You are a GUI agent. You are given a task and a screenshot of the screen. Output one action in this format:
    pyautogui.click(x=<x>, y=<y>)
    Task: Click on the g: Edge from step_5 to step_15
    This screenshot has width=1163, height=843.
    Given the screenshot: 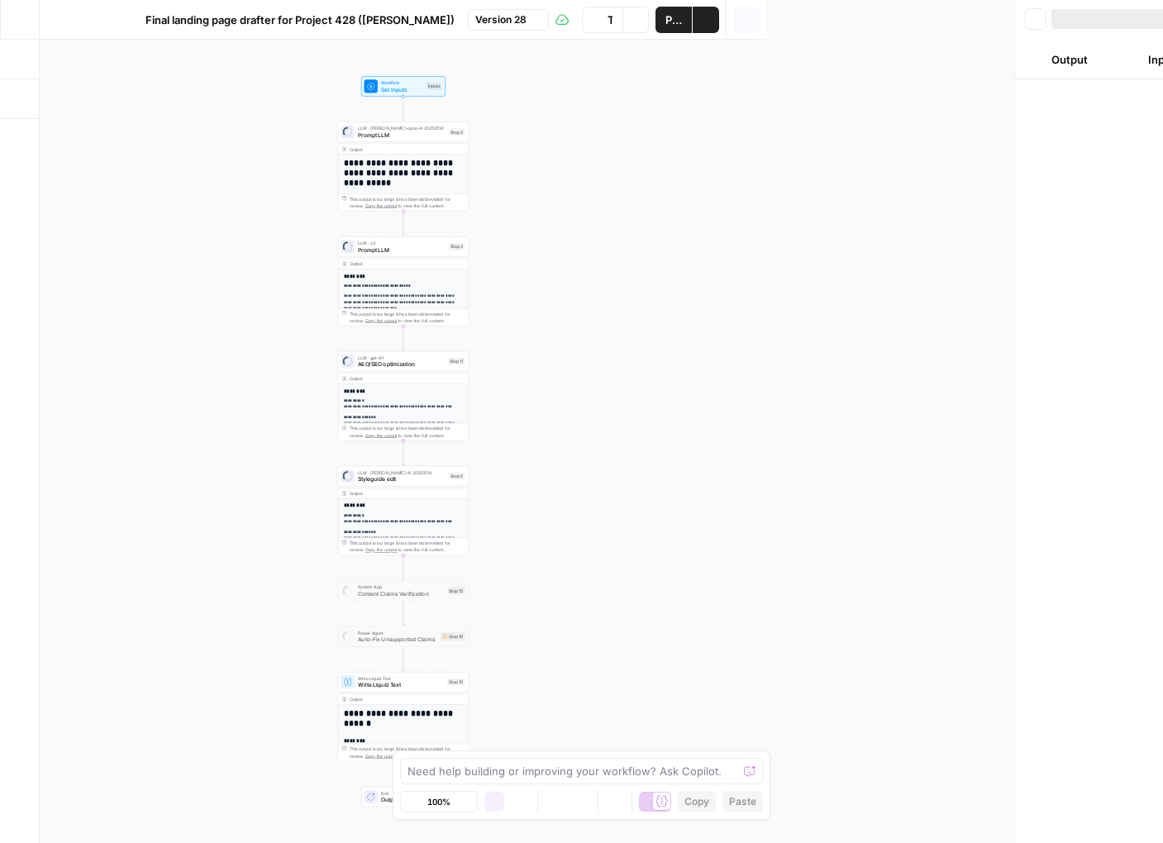 What is the action you would take?
    pyautogui.click(x=403, y=568)
    